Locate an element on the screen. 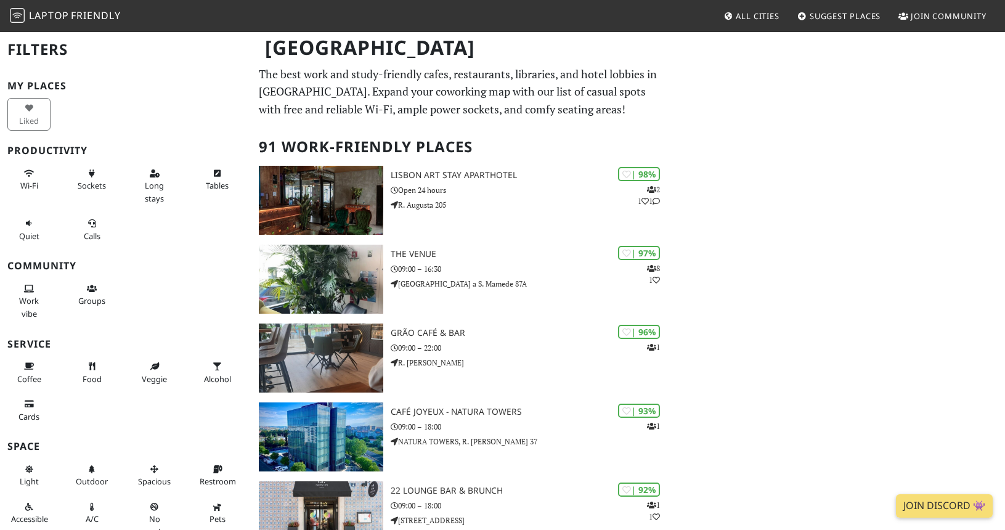 The height and width of the screenshot is (530, 1005). button: Accessible is located at coordinates (29, 512).